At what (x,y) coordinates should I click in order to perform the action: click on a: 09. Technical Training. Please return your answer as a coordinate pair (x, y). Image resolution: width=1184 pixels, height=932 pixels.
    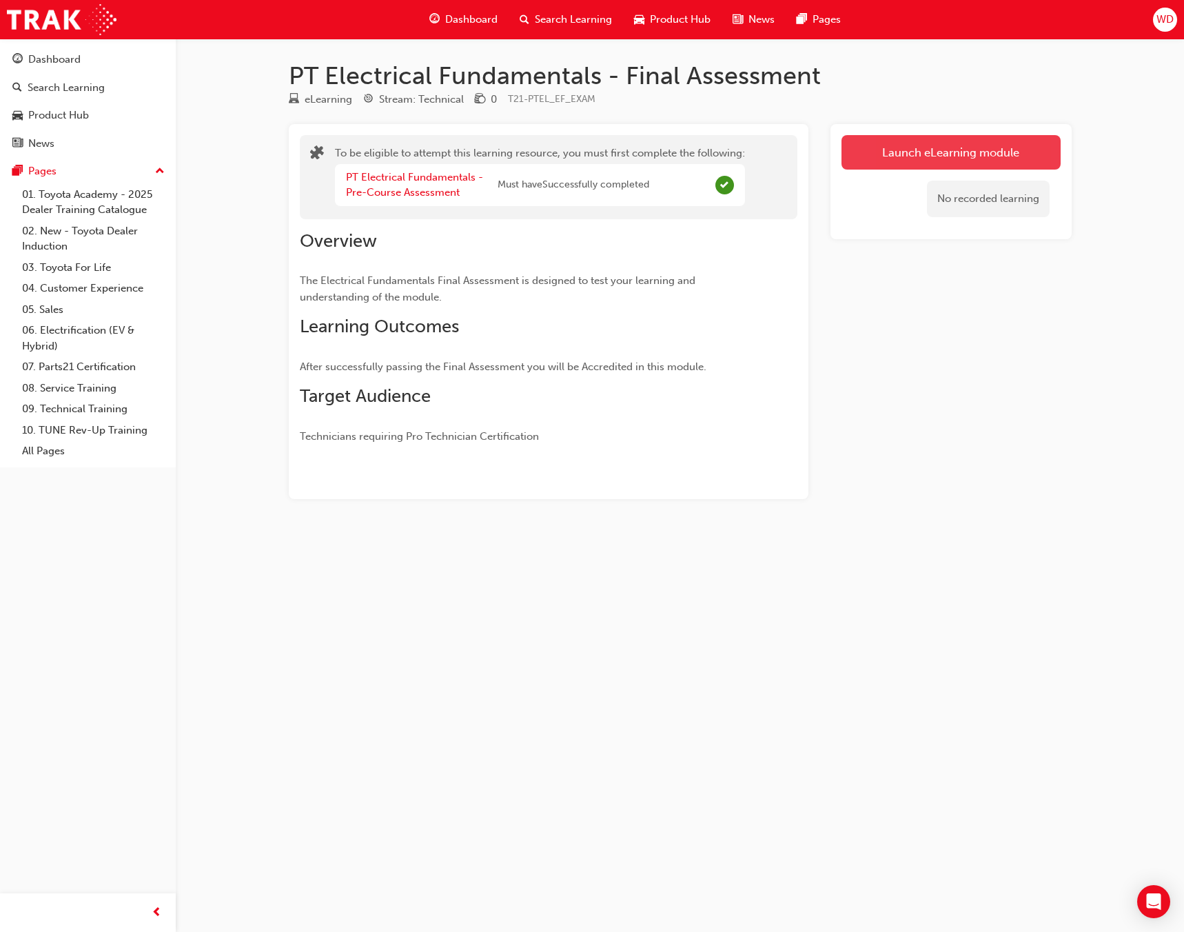
    Looking at the image, I should click on (93, 409).